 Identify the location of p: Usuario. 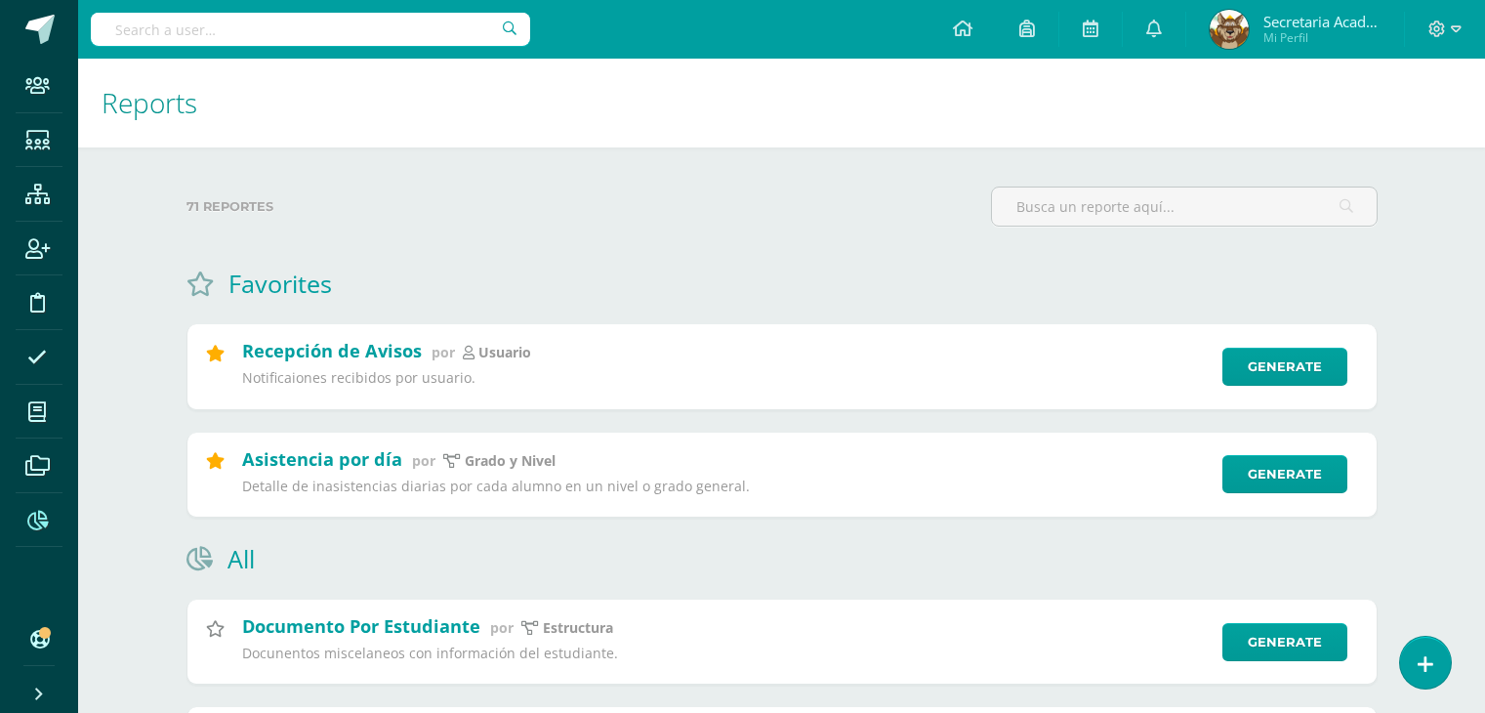
(505, 353).